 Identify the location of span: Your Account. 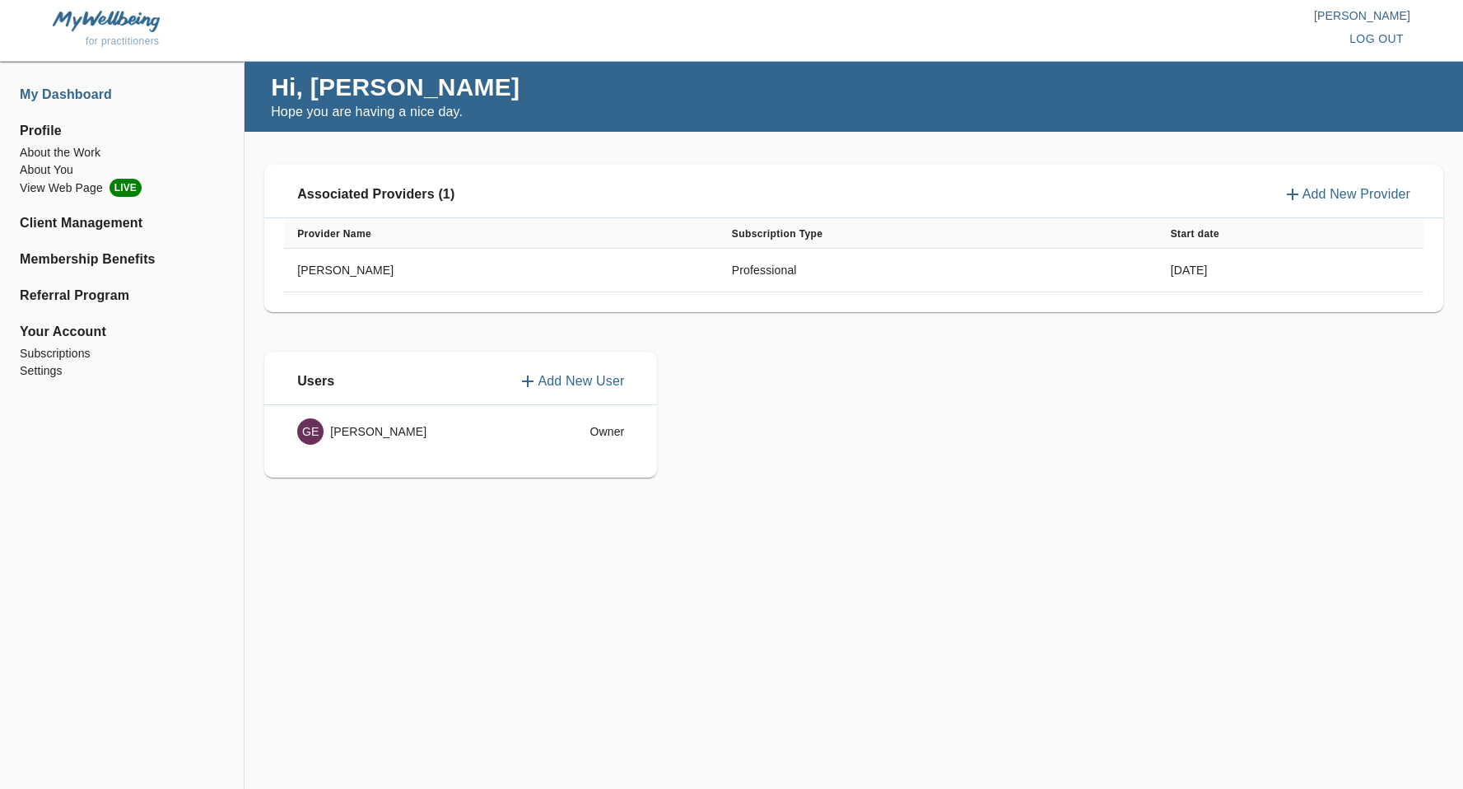
(122, 332).